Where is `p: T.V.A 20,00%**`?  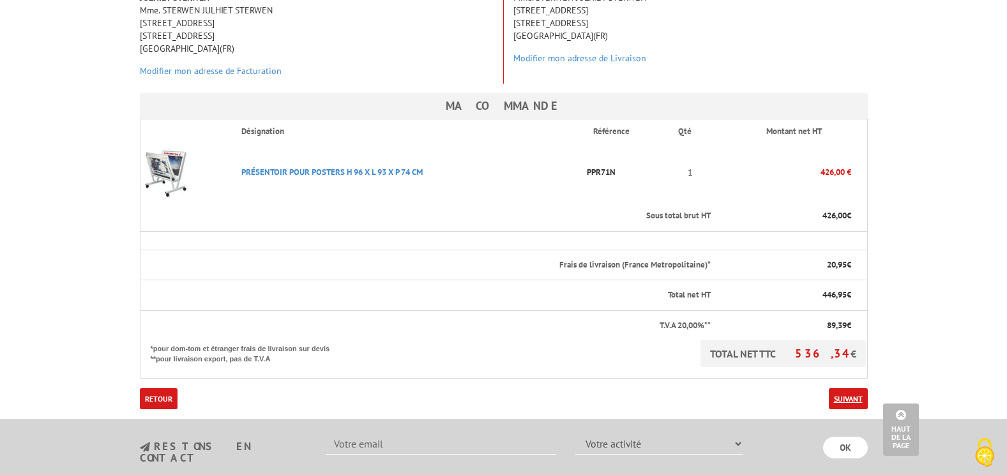
p: T.V.A 20,00%** is located at coordinates (431, 326).